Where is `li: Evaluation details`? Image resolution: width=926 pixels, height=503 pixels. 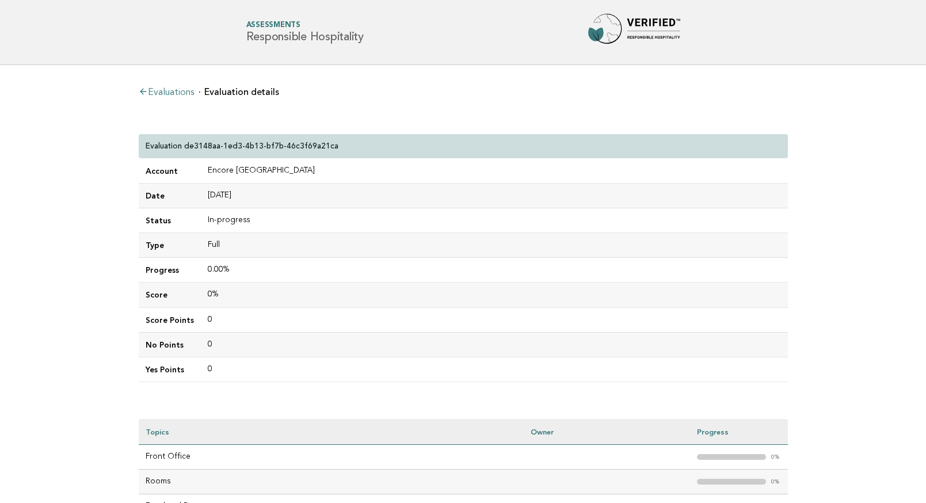
li: Evaluation details is located at coordinates (239, 92).